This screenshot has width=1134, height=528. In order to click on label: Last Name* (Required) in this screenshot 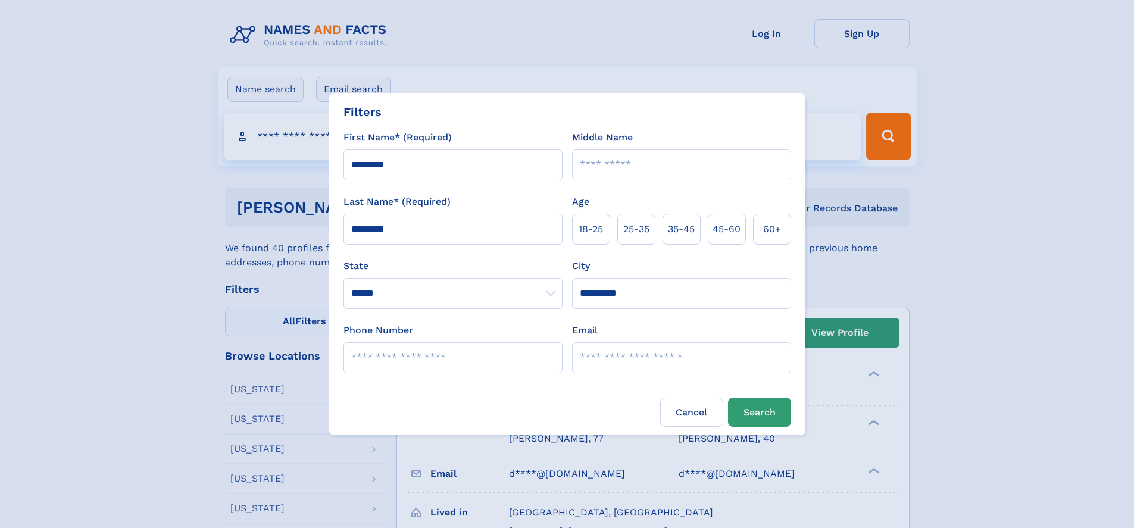, I will do `click(397, 202)`.